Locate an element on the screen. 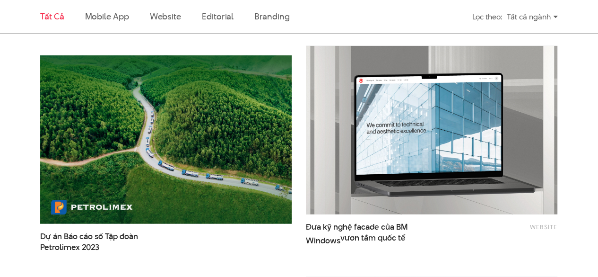 This screenshot has height=277, width=598. span: Petrolimex 2023 is located at coordinates (69, 247).